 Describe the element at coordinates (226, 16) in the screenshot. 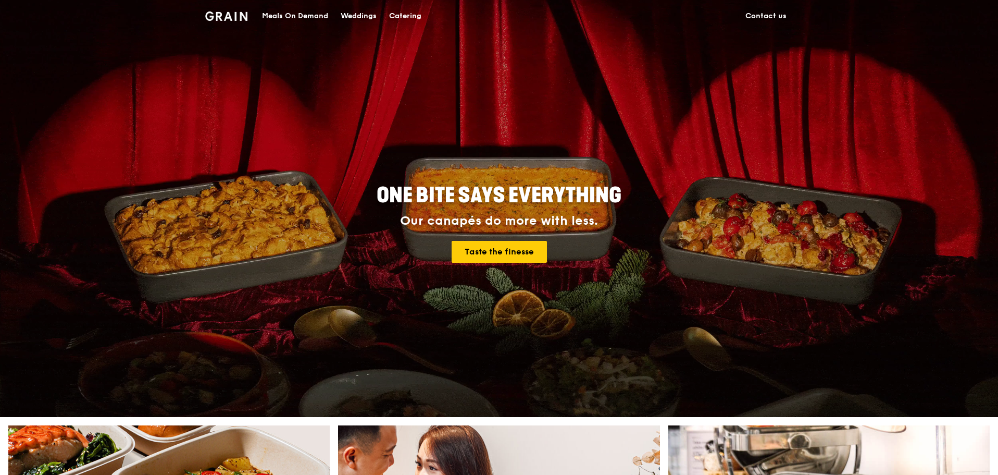

I see `img: Grain` at that location.